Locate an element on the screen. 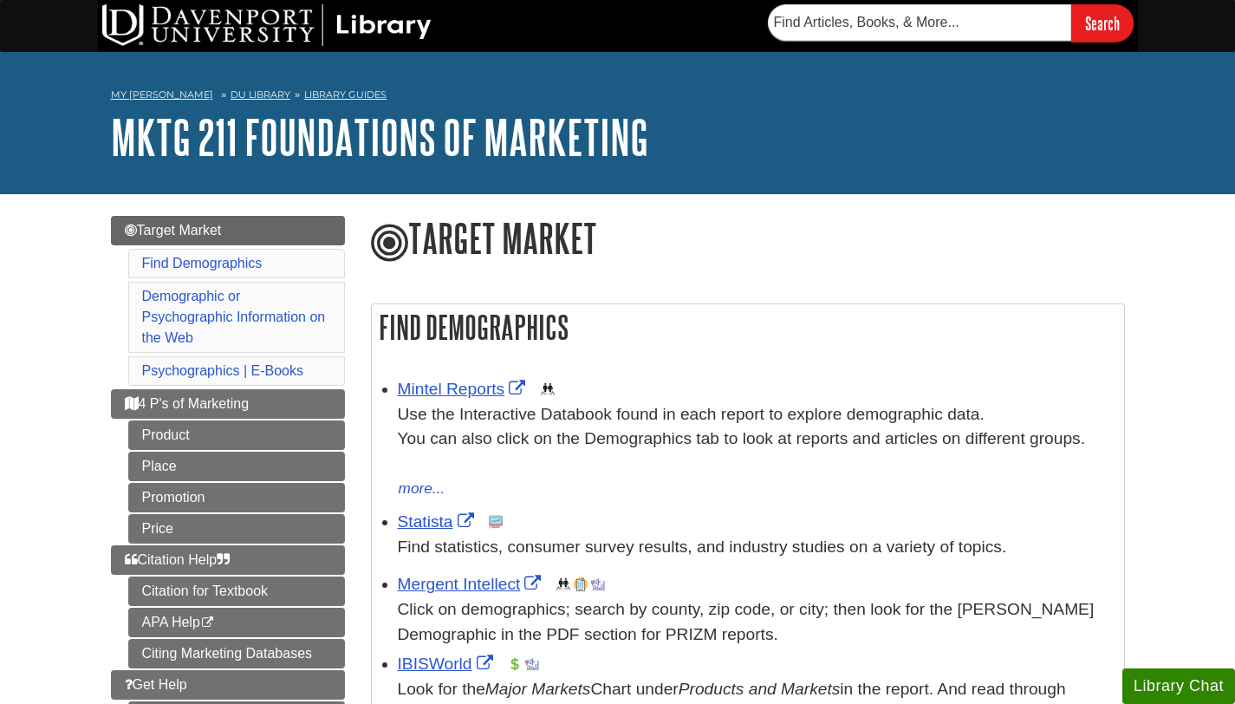 This screenshot has height=704, width=1235. a: Citation Help is located at coordinates (228, 560).